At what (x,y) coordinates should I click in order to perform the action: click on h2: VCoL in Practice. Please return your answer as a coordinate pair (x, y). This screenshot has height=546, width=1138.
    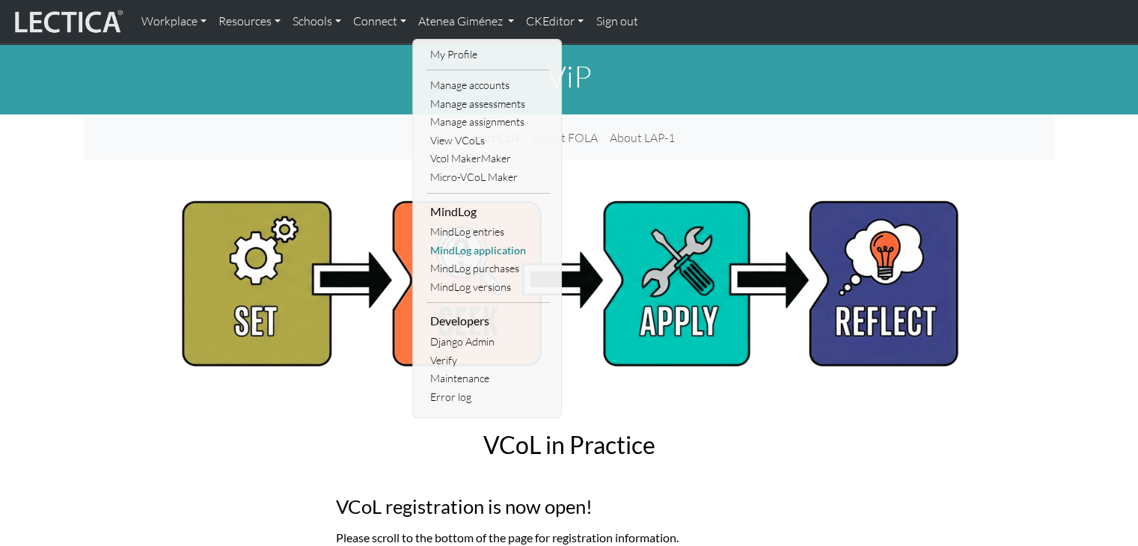
    Looking at the image, I should click on (570, 445).